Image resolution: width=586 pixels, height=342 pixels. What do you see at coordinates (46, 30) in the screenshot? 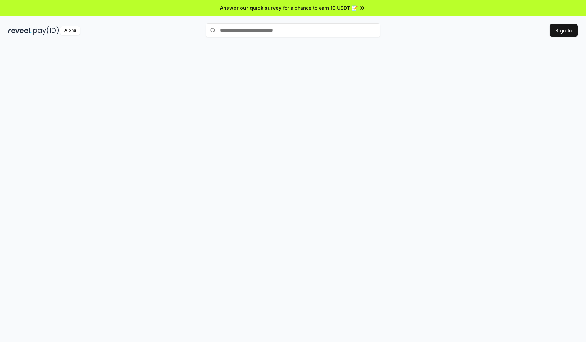
I see `img: pay_id` at bounding box center [46, 30].